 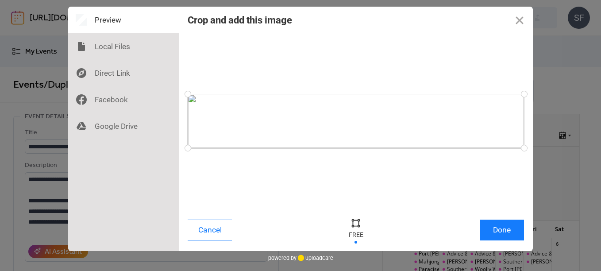 What do you see at coordinates (124, 73) in the screenshot?
I see `div: Direct Link` at bounding box center [124, 73].